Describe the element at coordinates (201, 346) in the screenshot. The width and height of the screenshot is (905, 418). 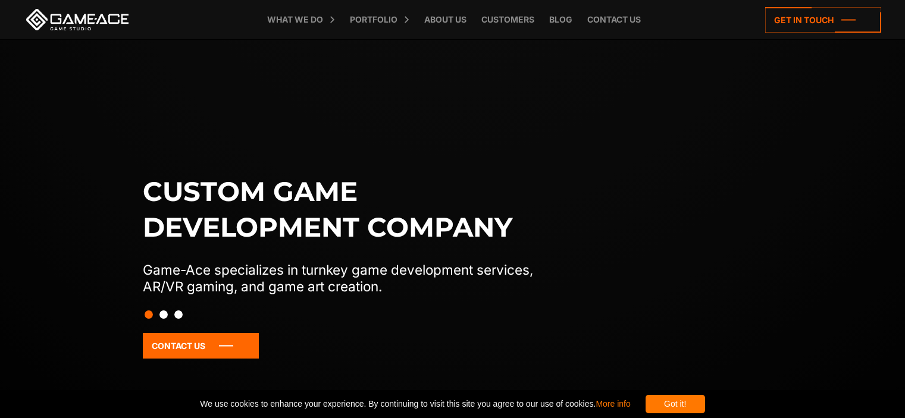
I see `a: Contact Us` at that location.